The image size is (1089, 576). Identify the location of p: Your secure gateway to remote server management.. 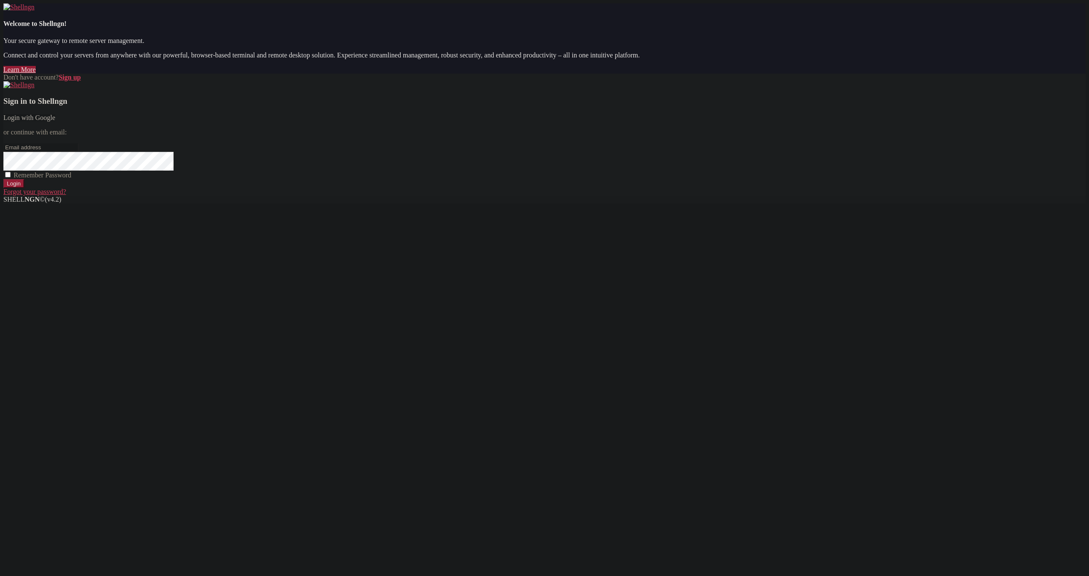
(544, 41).